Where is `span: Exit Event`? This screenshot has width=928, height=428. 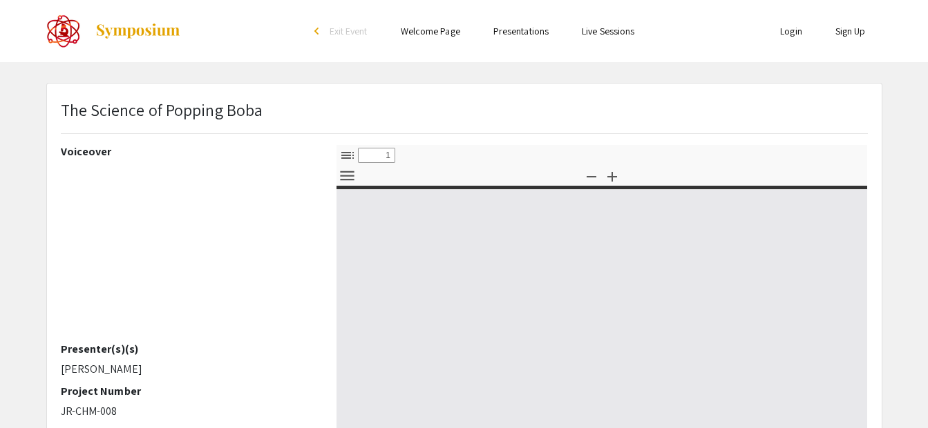 span: Exit Event is located at coordinates (348, 31).